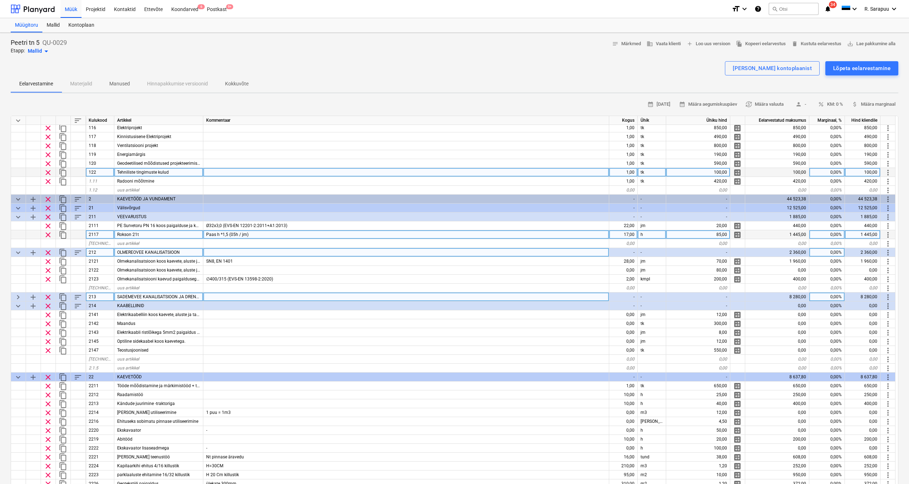 The width and height of the screenshot is (909, 484). What do you see at coordinates (777, 137) in the screenshot?
I see `div: 490,00` at bounding box center [777, 137].